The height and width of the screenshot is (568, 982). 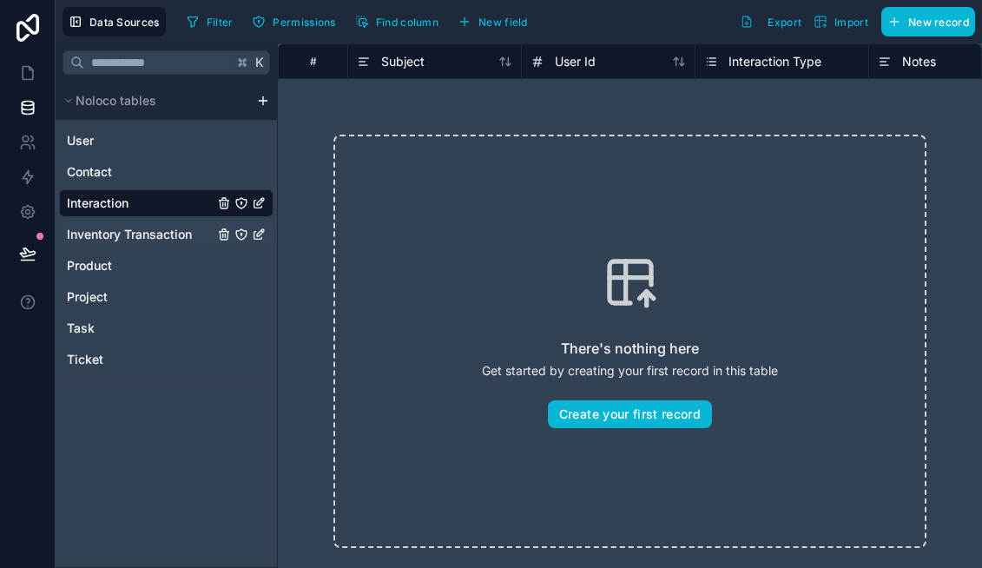 I want to click on span: Data Sources, so click(x=124, y=22).